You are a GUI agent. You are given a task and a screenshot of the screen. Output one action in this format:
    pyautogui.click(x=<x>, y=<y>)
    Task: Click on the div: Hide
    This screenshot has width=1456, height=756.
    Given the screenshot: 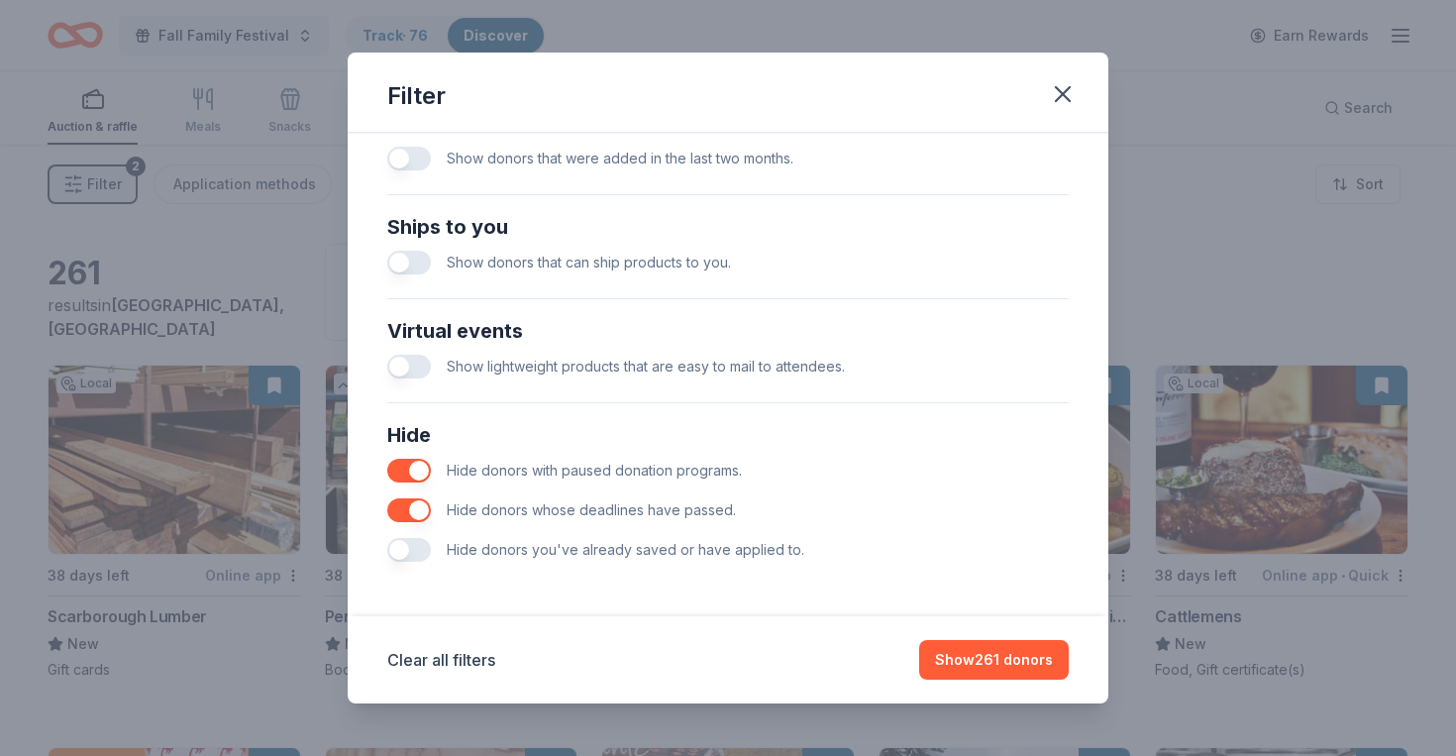 What is the action you would take?
    pyautogui.click(x=728, y=435)
    